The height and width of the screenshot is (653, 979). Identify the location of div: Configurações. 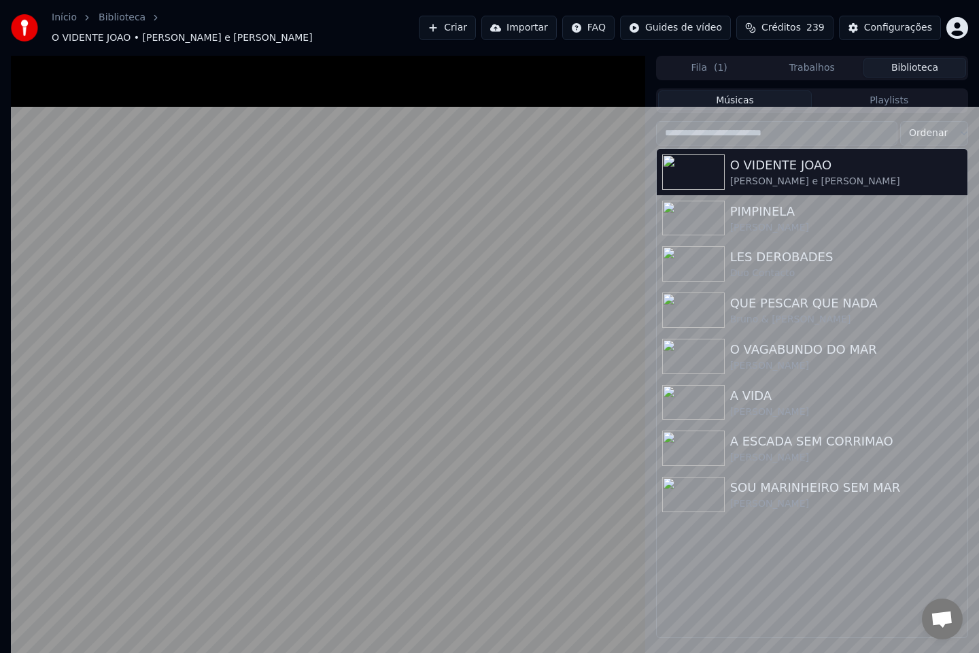
(898, 28).